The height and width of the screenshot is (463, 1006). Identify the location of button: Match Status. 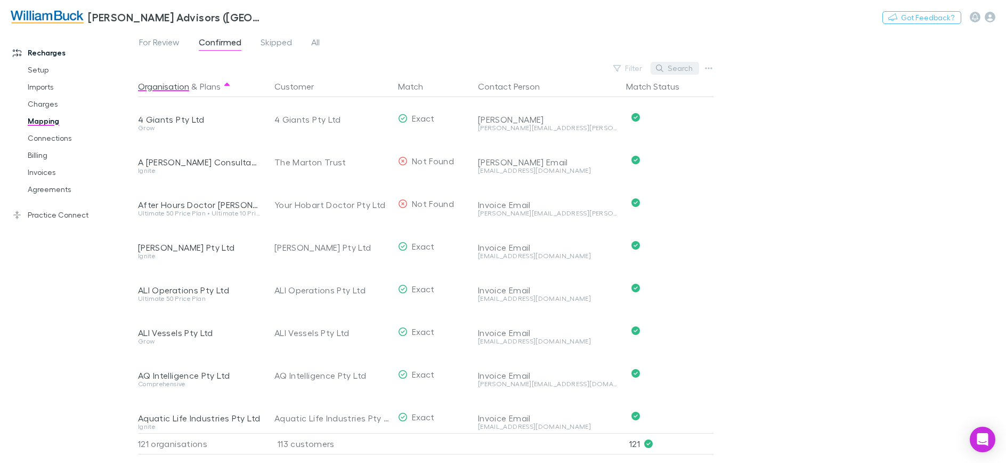
(659, 86).